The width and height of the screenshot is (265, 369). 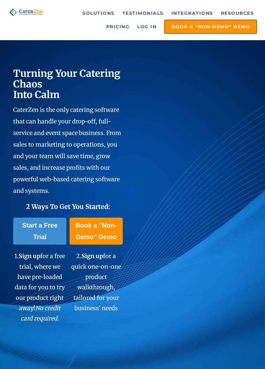 I want to click on a: Integrations, so click(x=192, y=13).